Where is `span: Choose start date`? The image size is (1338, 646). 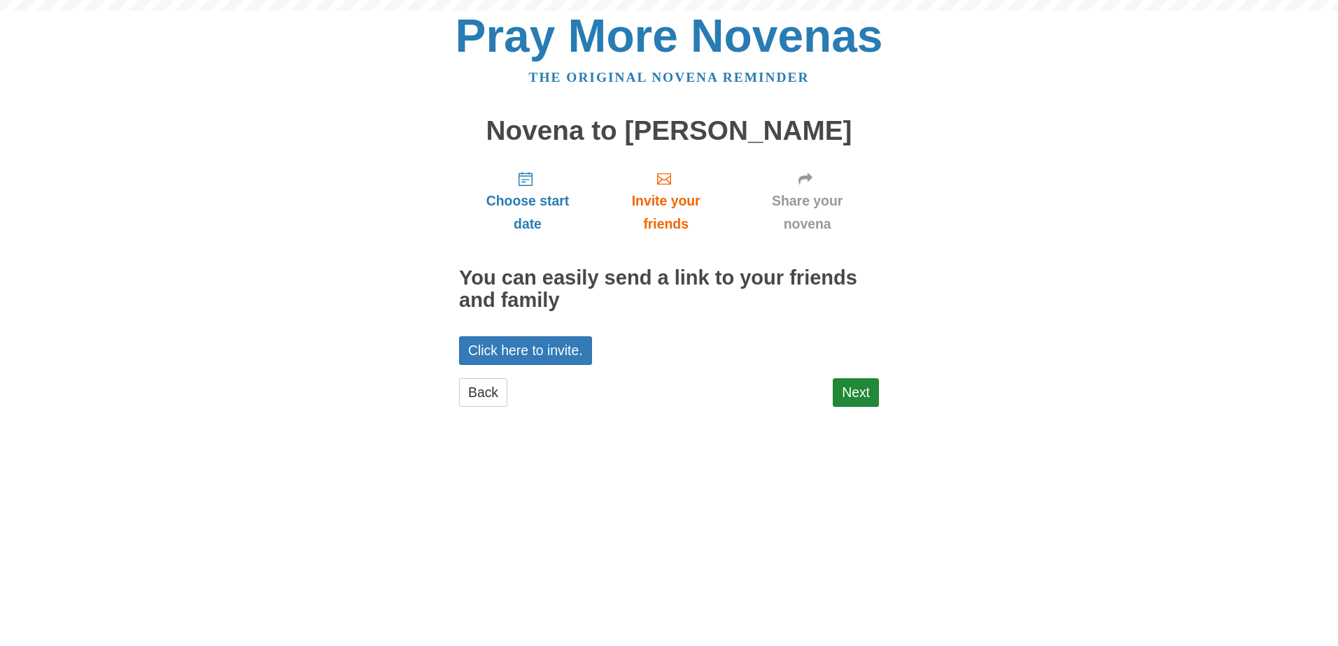 span: Choose start date is located at coordinates (527, 213).